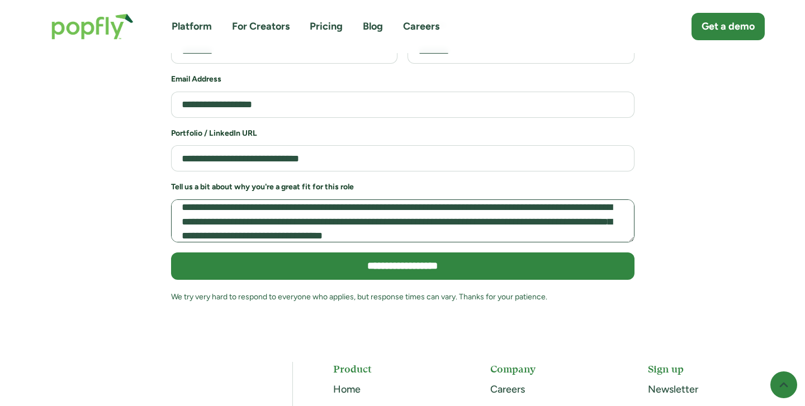 The height and width of the screenshot is (406, 805). What do you see at coordinates (548, 369) in the screenshot?
I see `h5: Company` at bounding box center [548, 369].